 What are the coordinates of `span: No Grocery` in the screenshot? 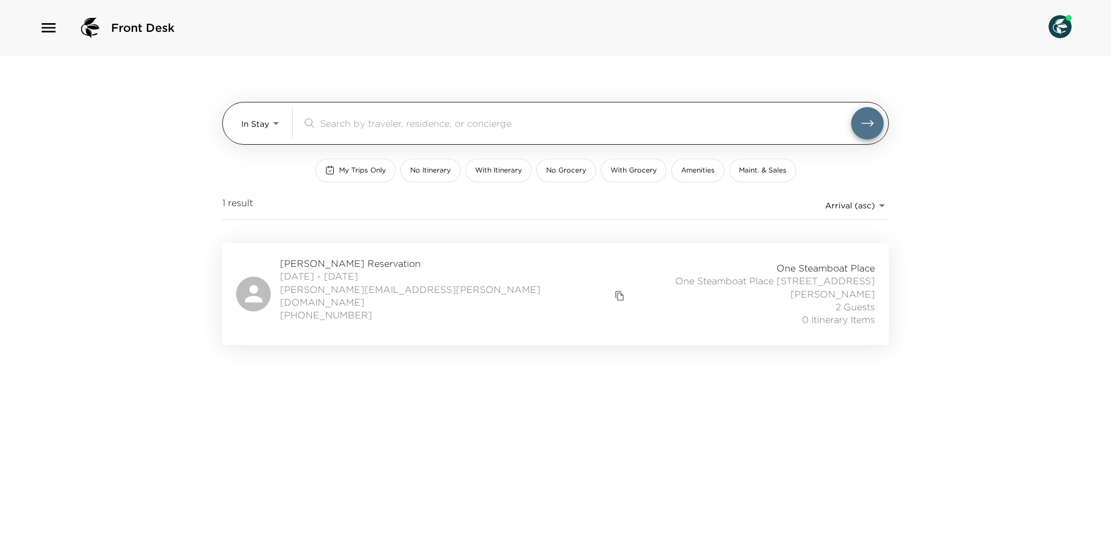 It's located at (566, 170).